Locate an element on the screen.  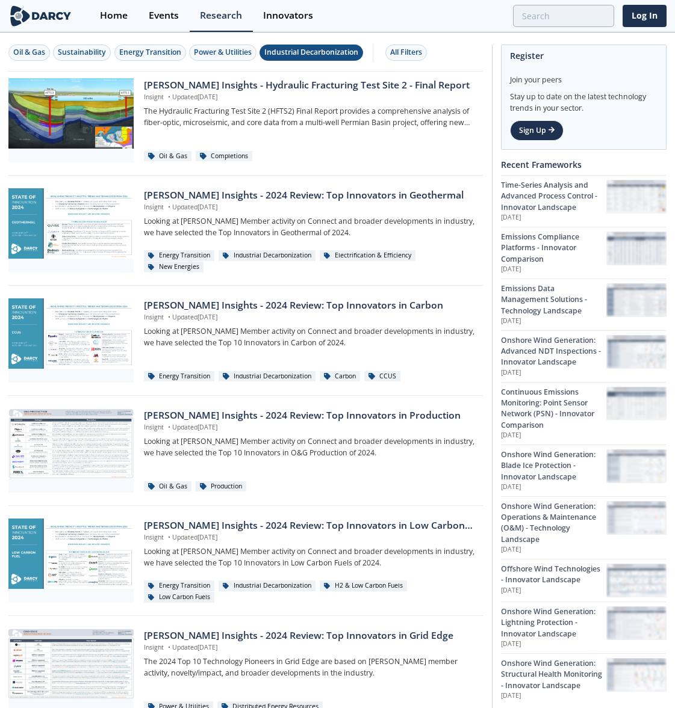
div: H2 & Low Carbon Fuels is located at coordinates (363, 586).